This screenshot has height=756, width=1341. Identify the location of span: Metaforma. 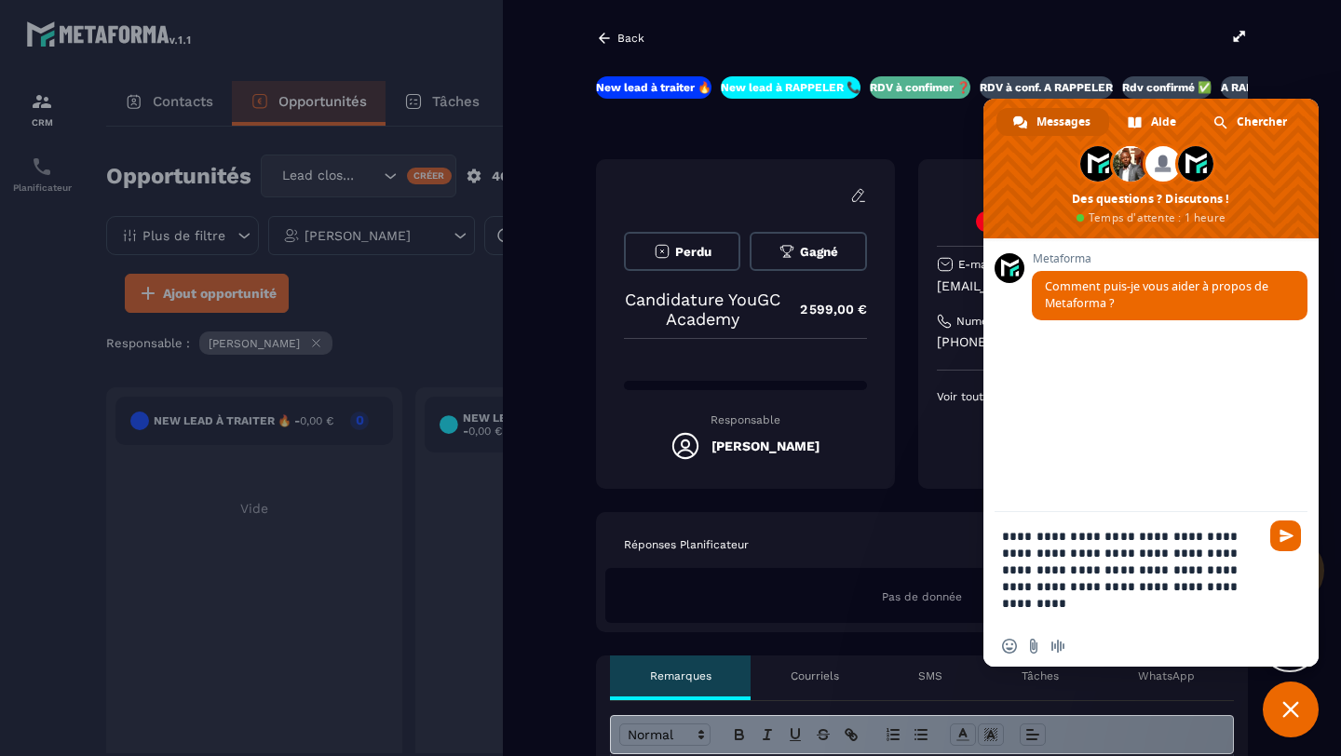
(1170, 259).